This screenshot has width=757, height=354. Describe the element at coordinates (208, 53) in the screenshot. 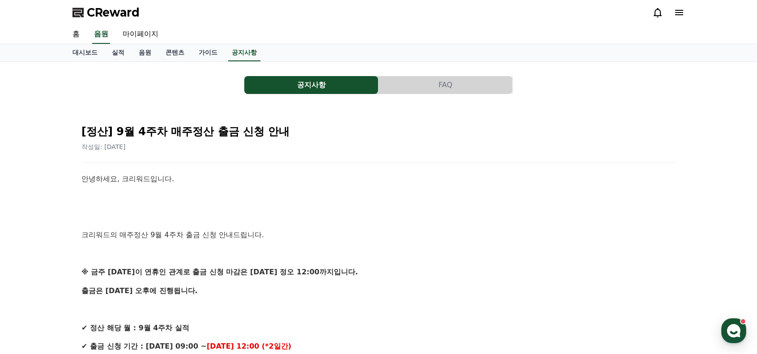

I see `a: 가이드` at that location.